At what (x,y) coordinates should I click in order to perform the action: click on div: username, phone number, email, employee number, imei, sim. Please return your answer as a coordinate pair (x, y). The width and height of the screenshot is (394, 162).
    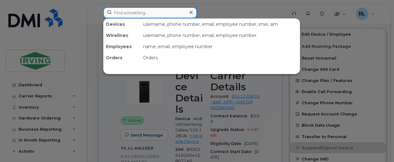
    Looking at the image, I should click on (220, 24).